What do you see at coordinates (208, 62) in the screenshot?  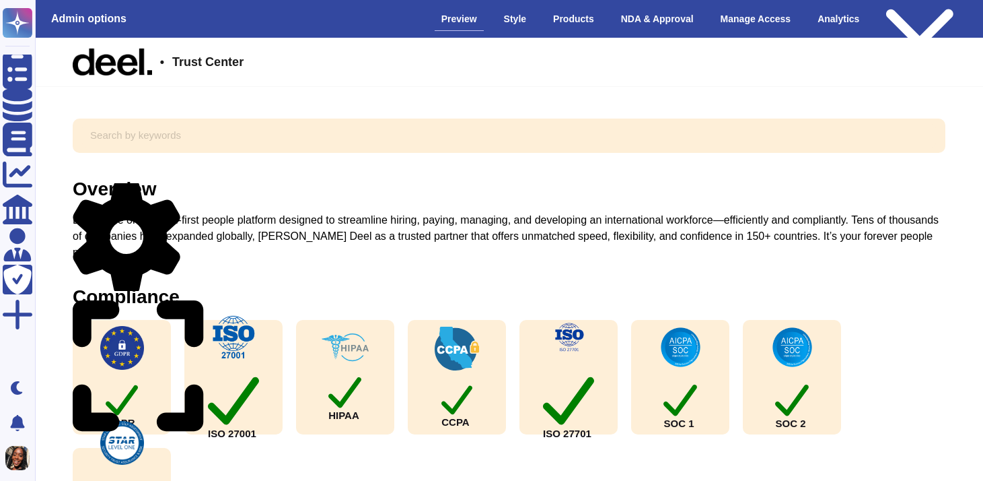 I see `span: Trust Center` at bounding box center [208, 62].